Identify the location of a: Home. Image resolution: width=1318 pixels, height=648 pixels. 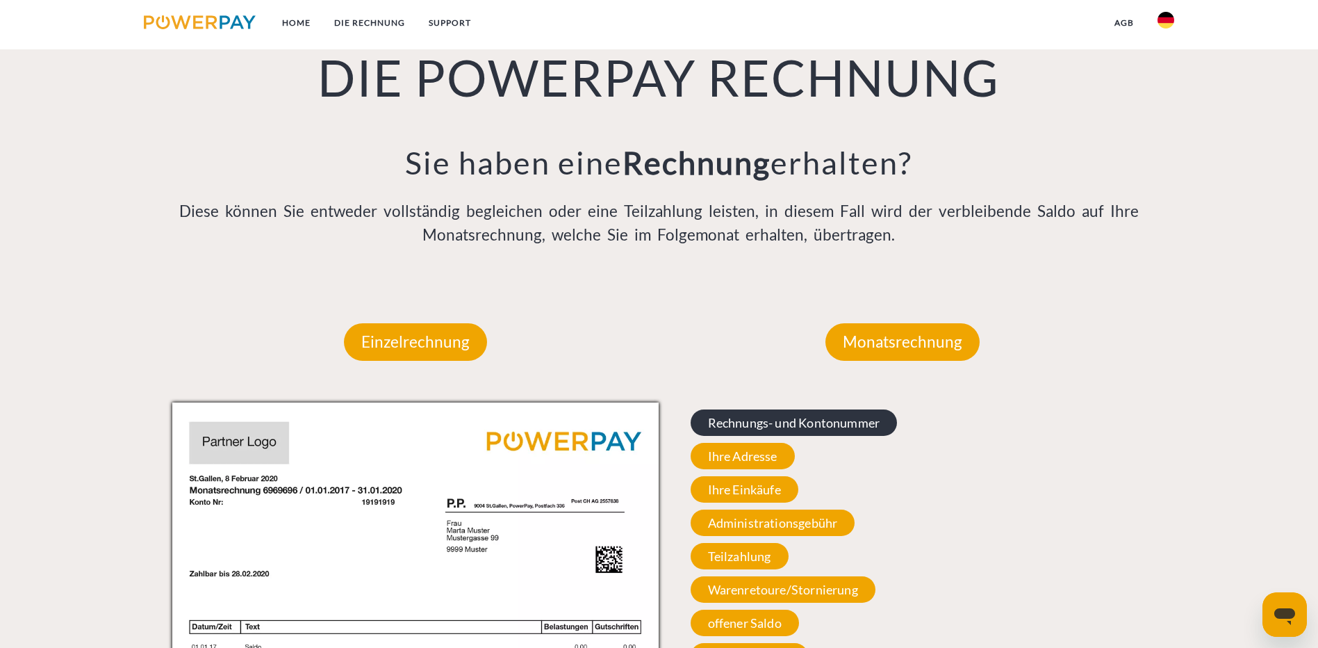
(296, 23).